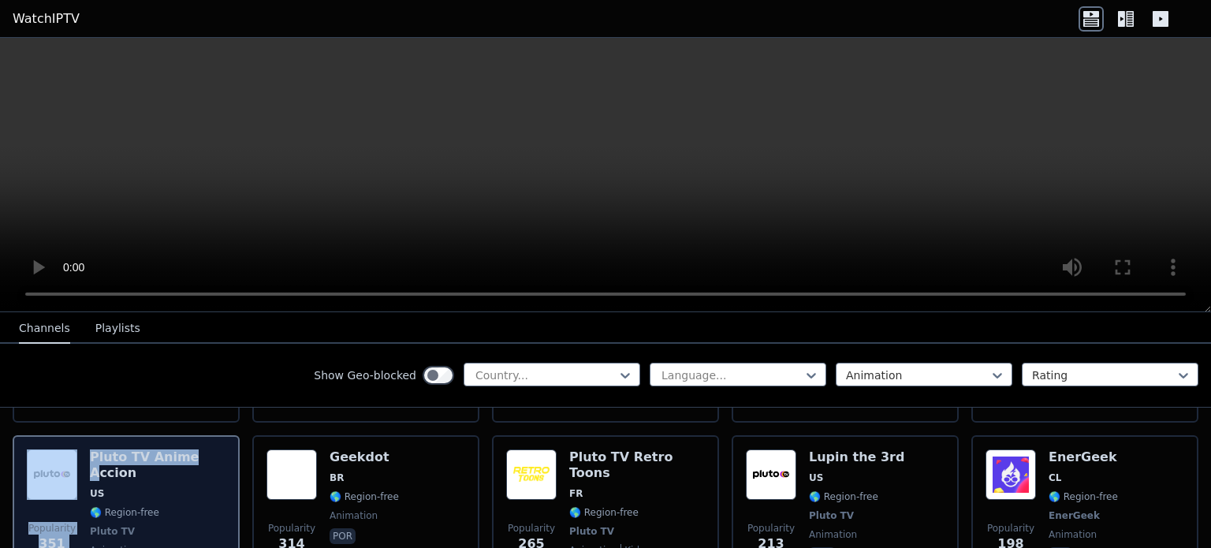  Describe the element at coordinates (337, 478) in the screenshot. I see `span: BR` at that location.